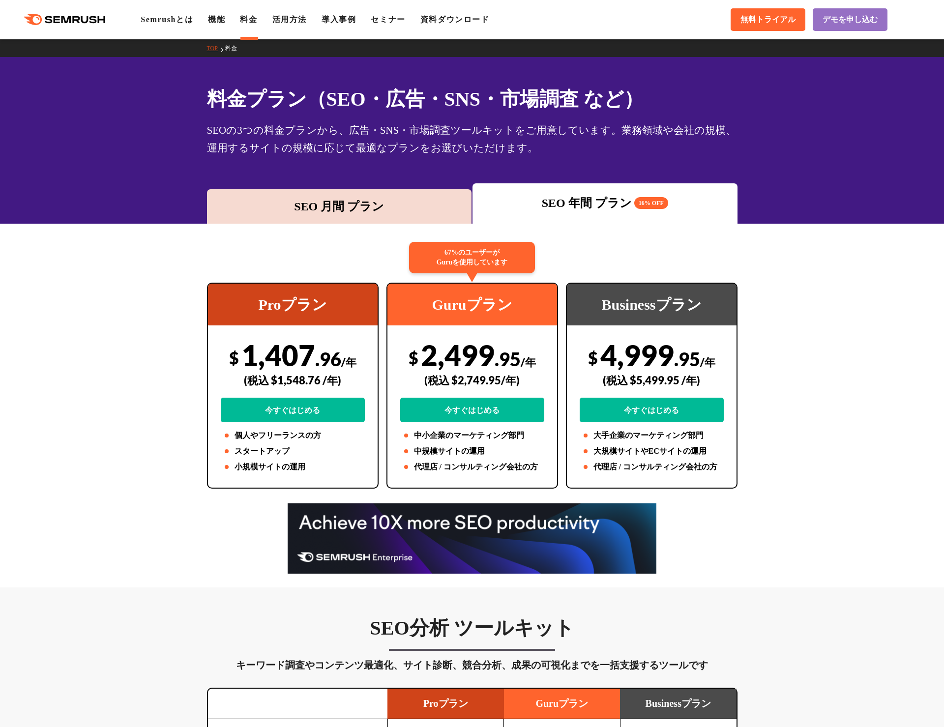  What do you see at coordinates (216, 48) in the screenshot?
I see `a: TOP` at bounding box center [216, 48].